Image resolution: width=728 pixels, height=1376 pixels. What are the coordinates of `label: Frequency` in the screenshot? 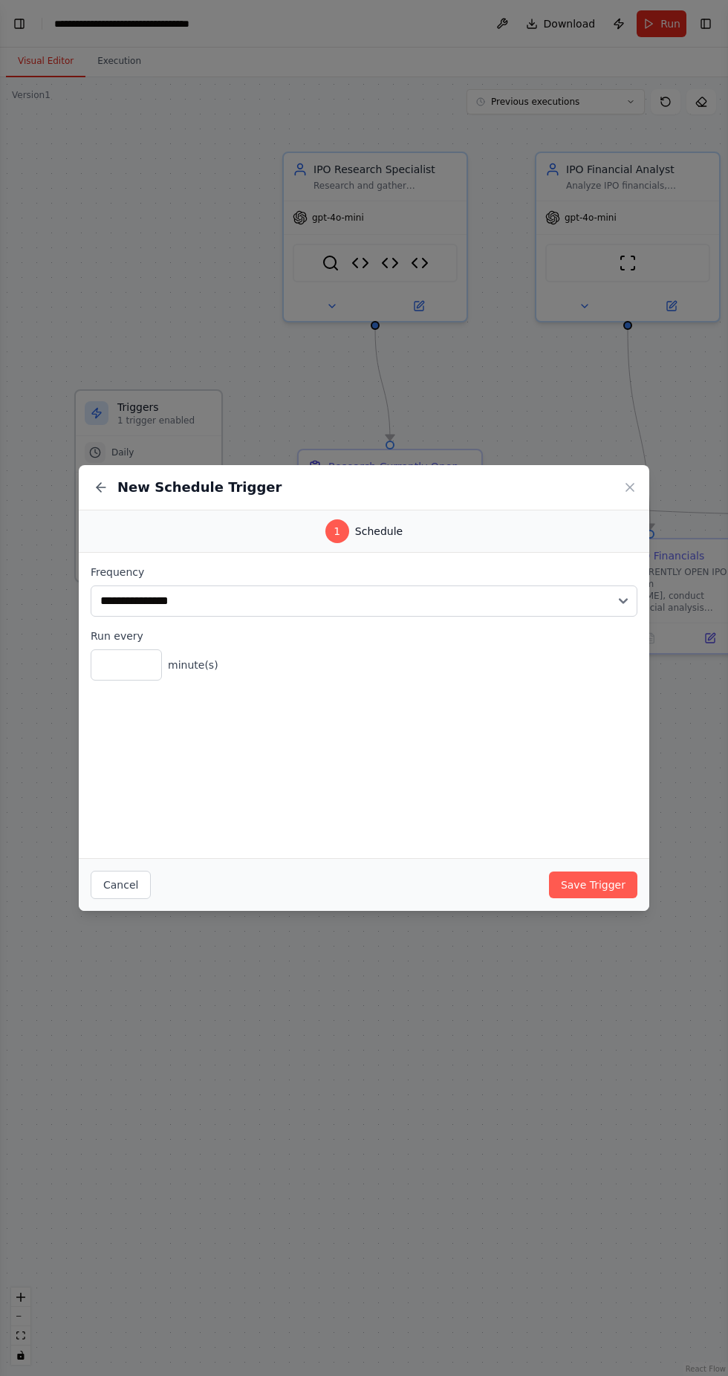 It's located at (364, 572).